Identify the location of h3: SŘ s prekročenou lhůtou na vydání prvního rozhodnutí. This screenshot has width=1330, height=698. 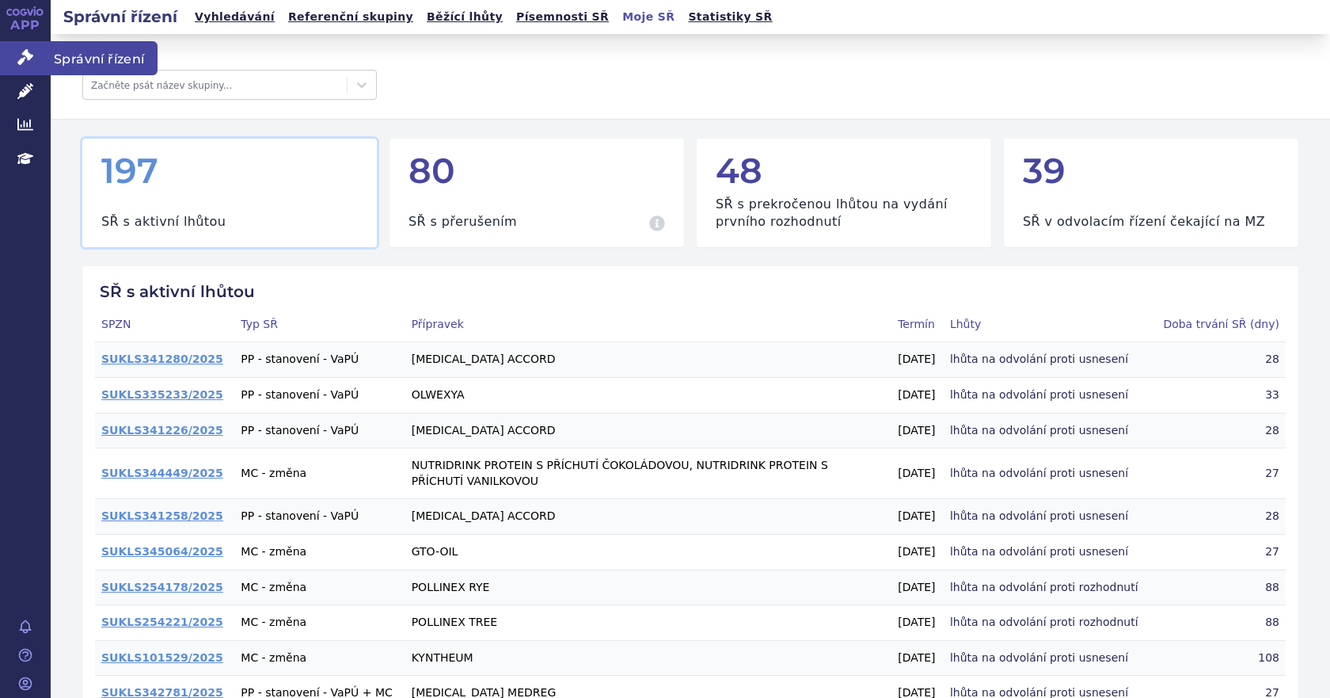
(844, 213).